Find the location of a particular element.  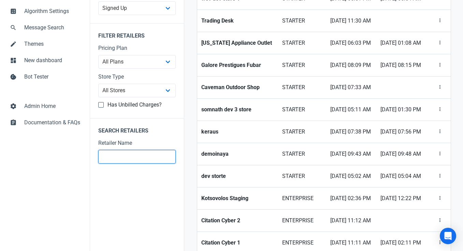

span: Admin Home is located at coordinates (52, 106).